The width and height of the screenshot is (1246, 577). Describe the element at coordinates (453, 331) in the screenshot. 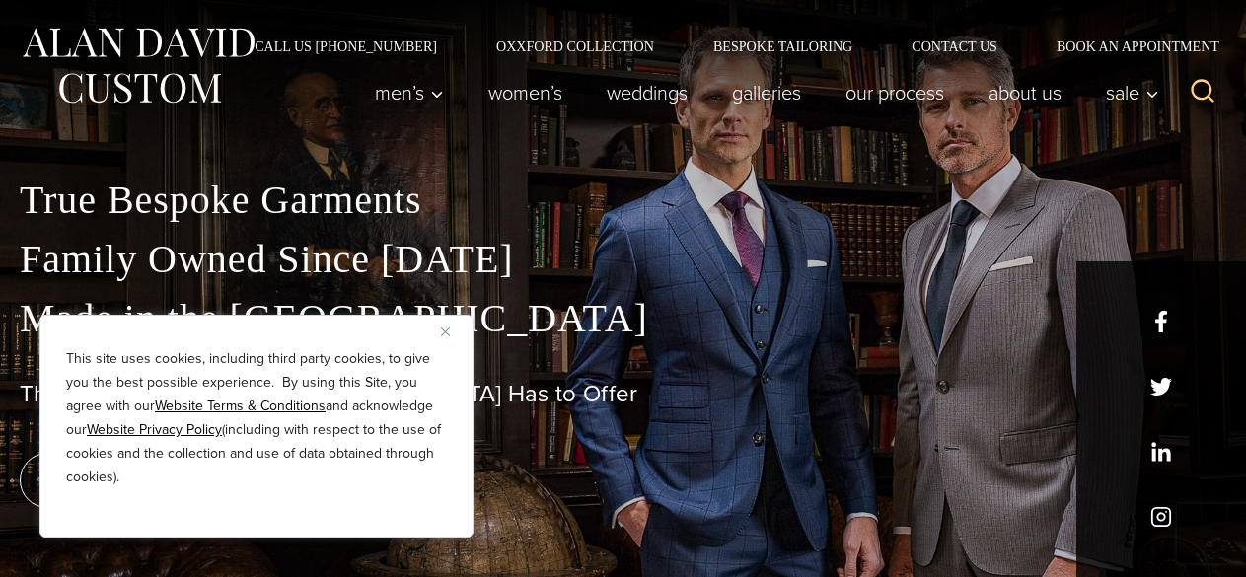

I see `button: Close` at that location.